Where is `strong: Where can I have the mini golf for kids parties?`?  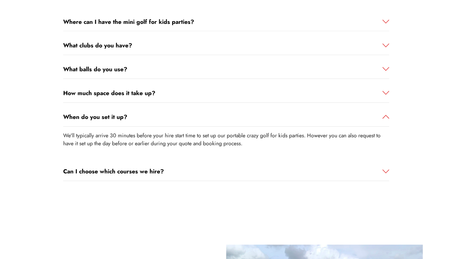 strong: Where can I have the mini golf for kids parties? is located at coordinates (129, 22).